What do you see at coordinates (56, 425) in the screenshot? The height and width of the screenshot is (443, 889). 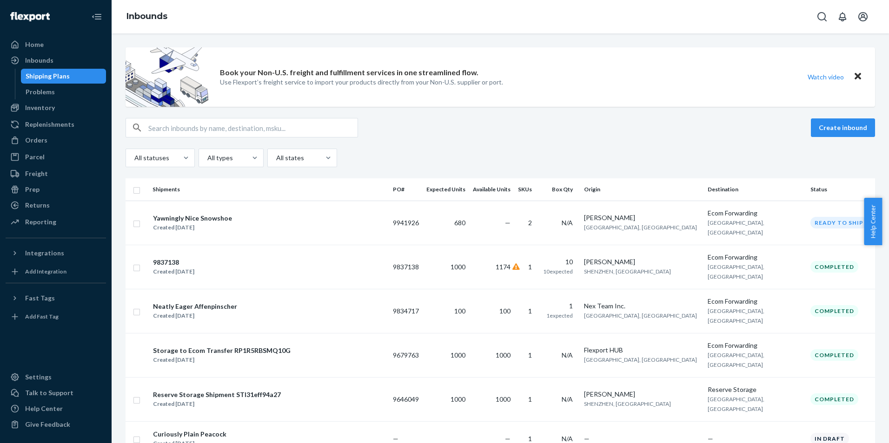 I see `button: Give Feedback` at bounding box center [56, 425].